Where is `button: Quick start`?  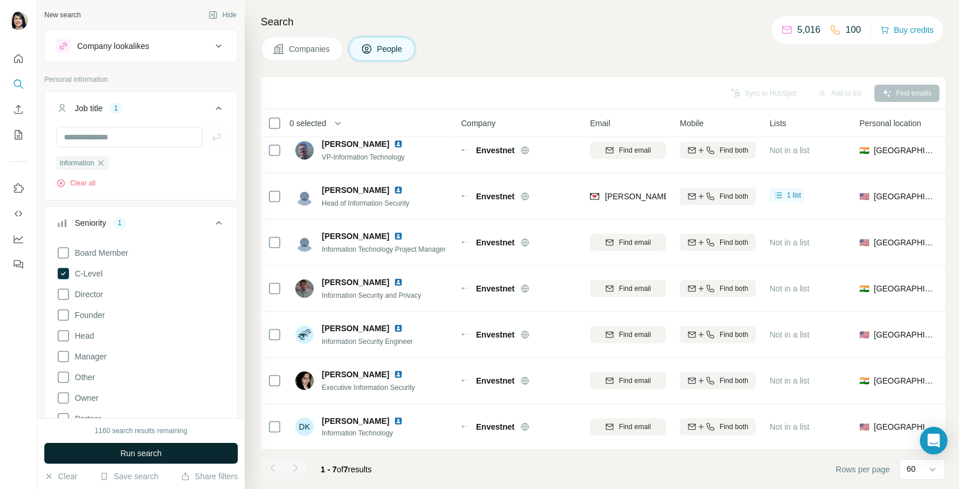 button: Quick start is located at coordinates (18, 59).